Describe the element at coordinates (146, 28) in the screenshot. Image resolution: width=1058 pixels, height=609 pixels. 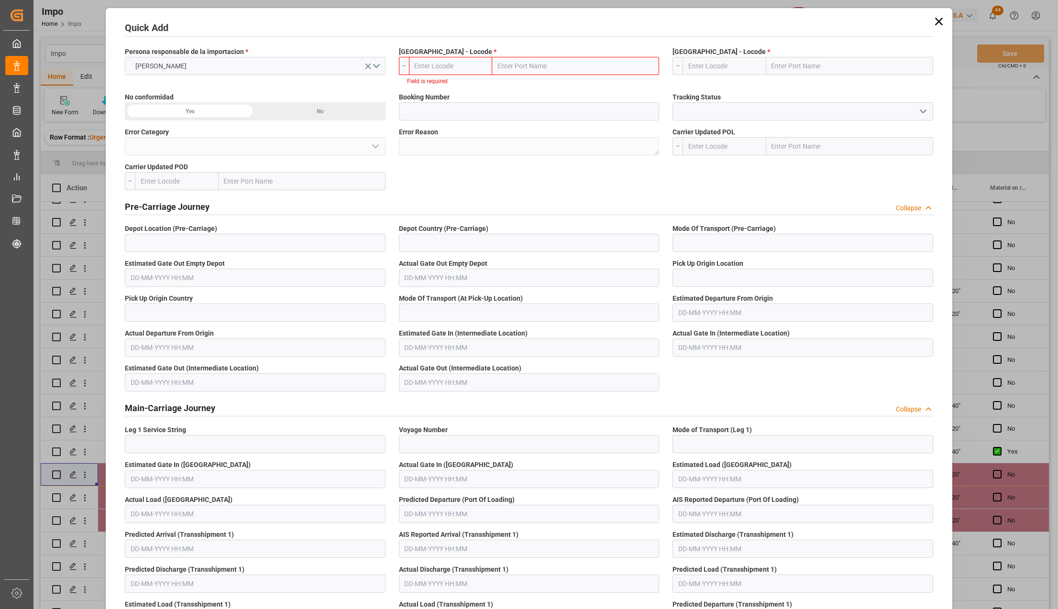
I see `label: Quick Add` at that location.